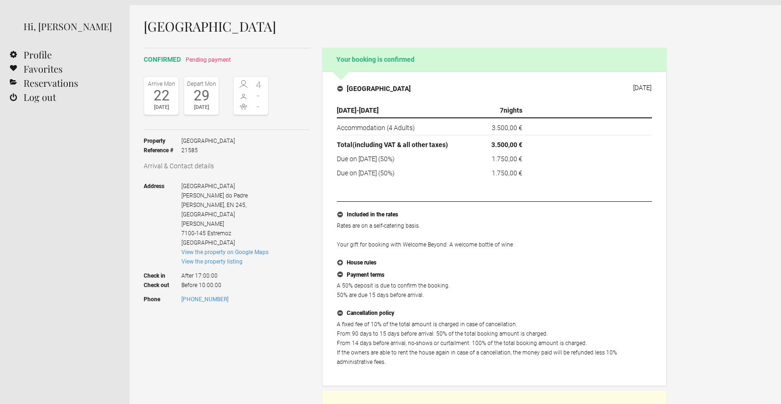 This screenshot has width=781, height=404. What do you see at coordinates (494, 290) in the screenshot?
I see `p: A 50% deposit is due to confirm the booking. 50% are due 15 days before arrival.` at bounding box center [494, 290].